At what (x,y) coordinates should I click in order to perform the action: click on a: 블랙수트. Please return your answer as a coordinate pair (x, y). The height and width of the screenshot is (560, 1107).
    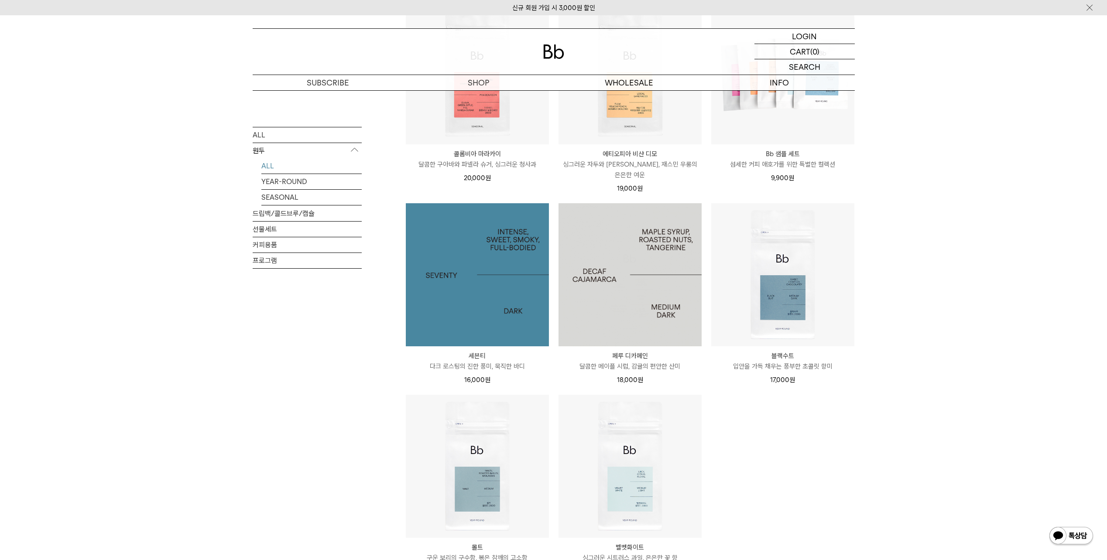
    Looking at the image, I should click on (783, 275).